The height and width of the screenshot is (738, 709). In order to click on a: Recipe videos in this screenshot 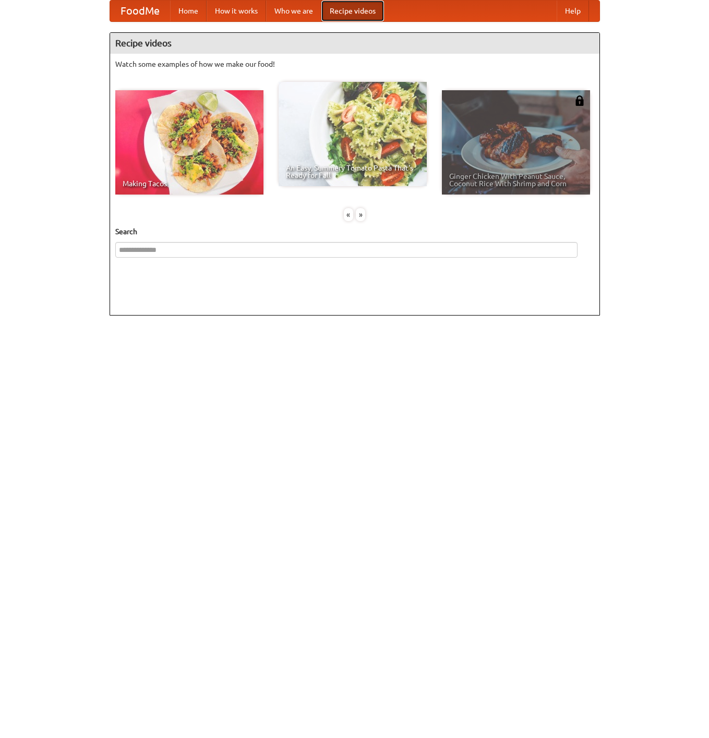, I will do `click(353, 11)`.